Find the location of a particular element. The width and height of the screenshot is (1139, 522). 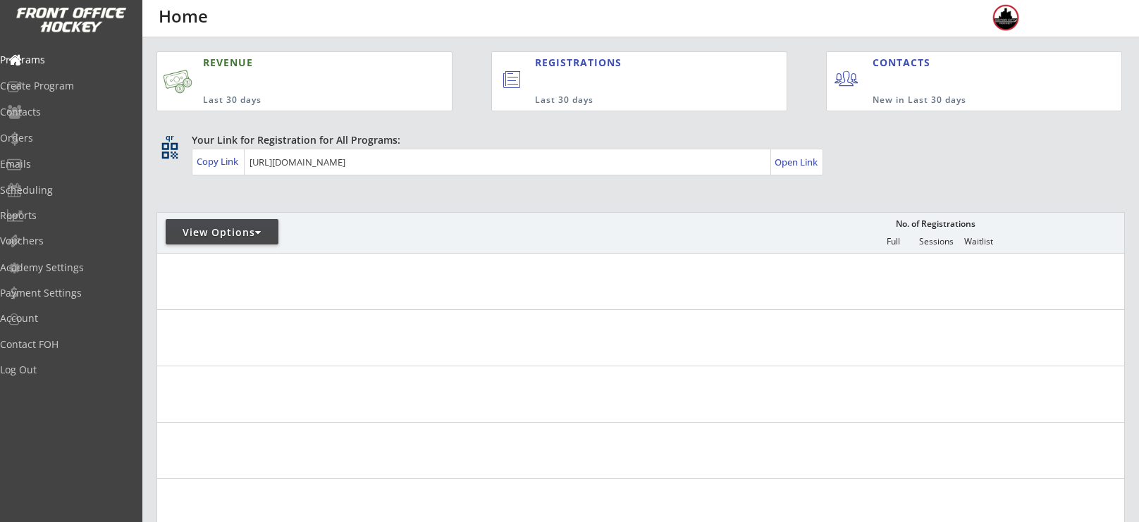

div: Waitlist is located at coordinates (978, 242).